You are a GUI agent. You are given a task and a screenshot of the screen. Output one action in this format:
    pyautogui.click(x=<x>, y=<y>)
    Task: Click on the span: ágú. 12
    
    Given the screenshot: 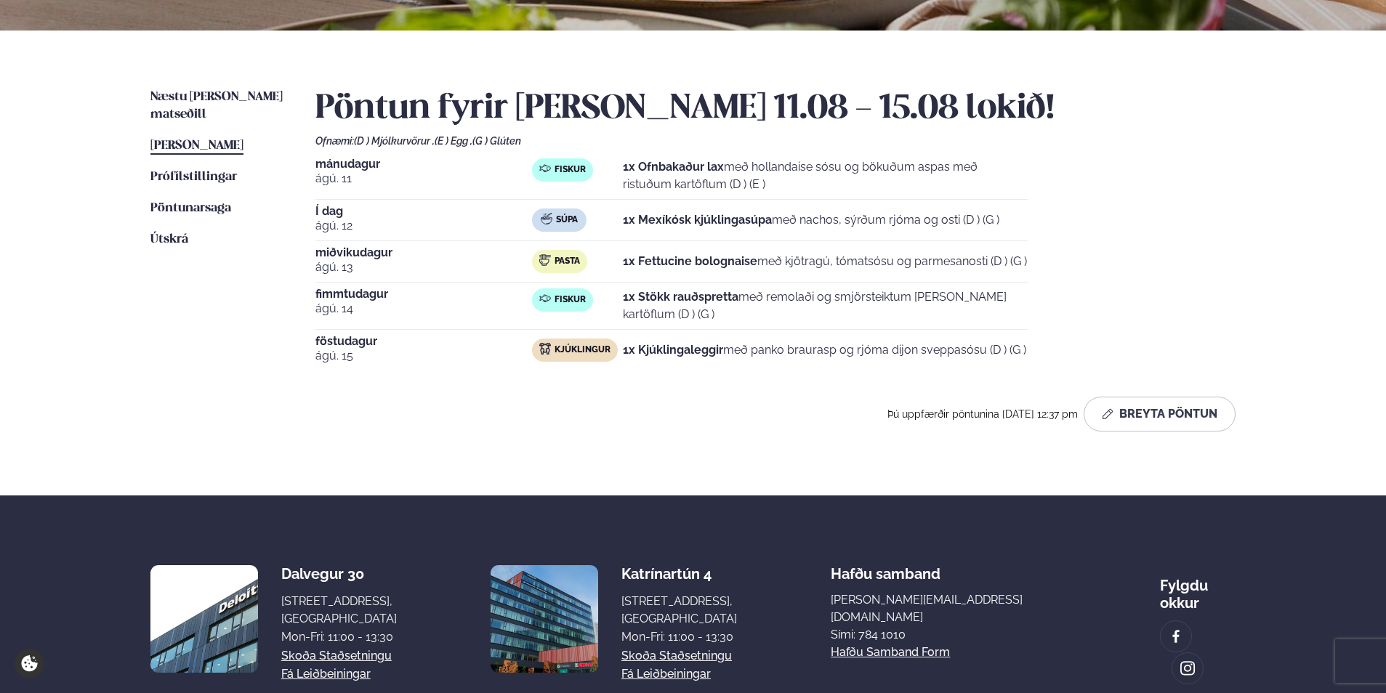 What is the action you would take?
    pyautogui.click(x=424, y=226)
    